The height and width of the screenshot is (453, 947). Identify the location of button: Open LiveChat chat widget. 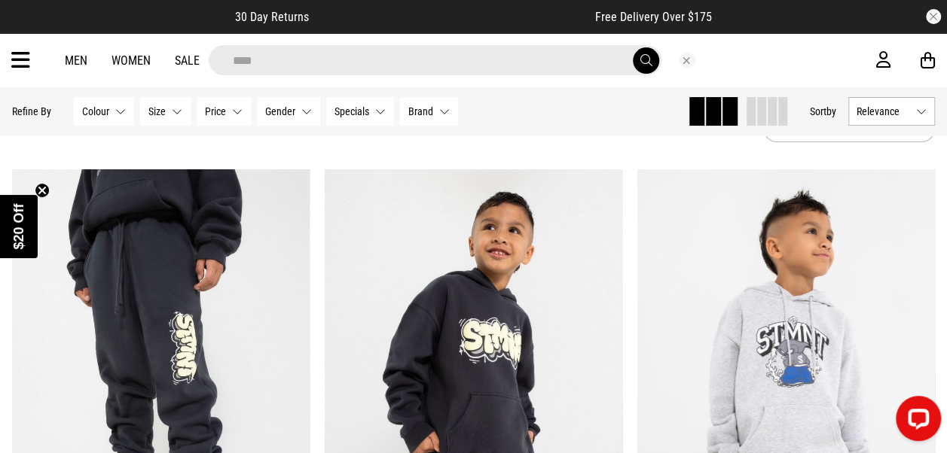
(35, 29).